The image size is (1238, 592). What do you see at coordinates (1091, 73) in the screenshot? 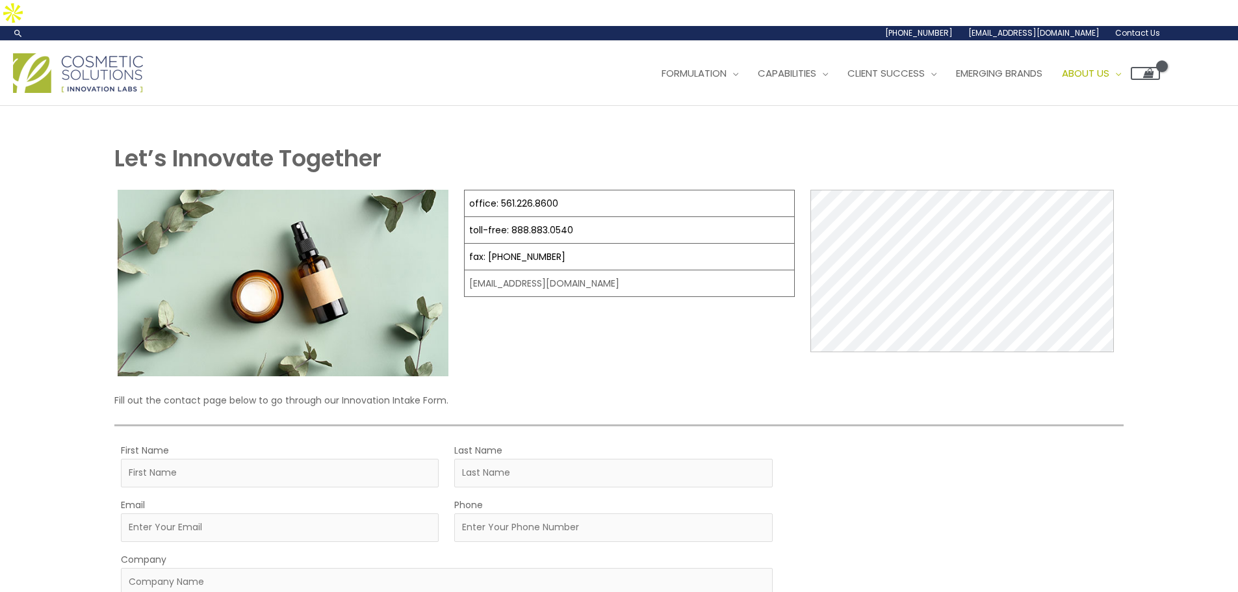
I see `a: About Us` at bounding box center [1091, 73].